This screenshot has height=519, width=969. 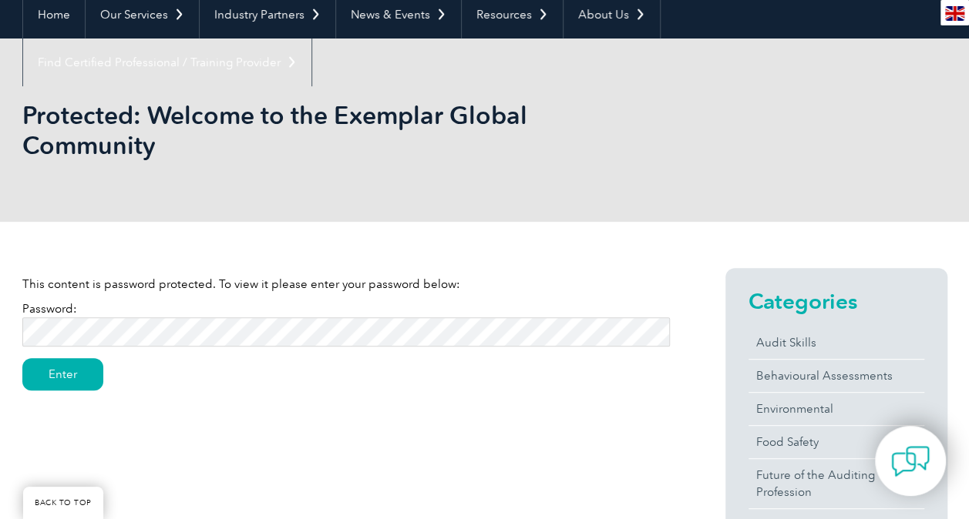 I want to click on a: Food Safety, so click(x=836, y=442).